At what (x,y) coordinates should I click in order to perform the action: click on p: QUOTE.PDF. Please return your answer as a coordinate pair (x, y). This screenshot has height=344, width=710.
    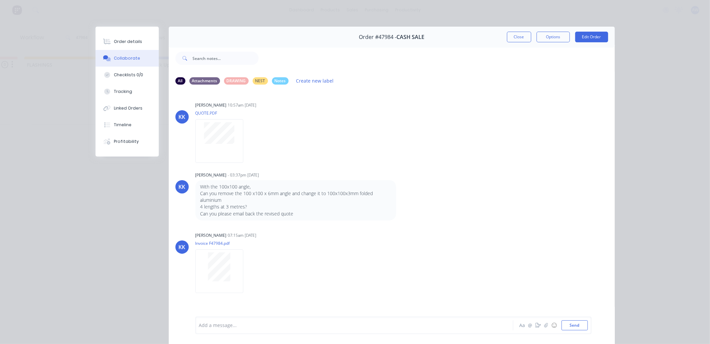
    Looking at the image, I should click on (223, 113).